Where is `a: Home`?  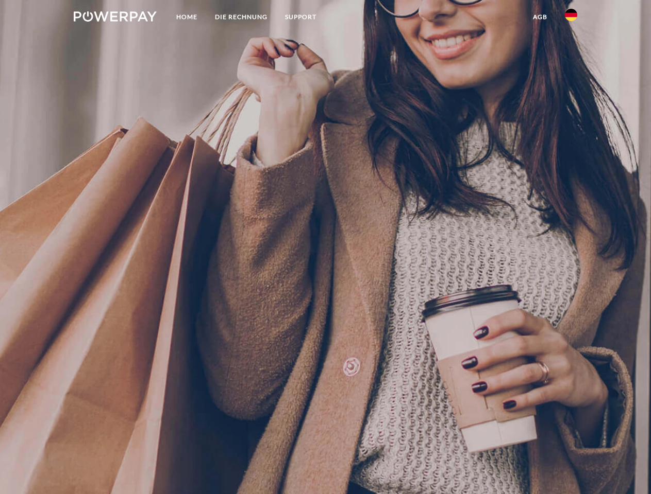 a: Home is located at coordinates (186, 17).